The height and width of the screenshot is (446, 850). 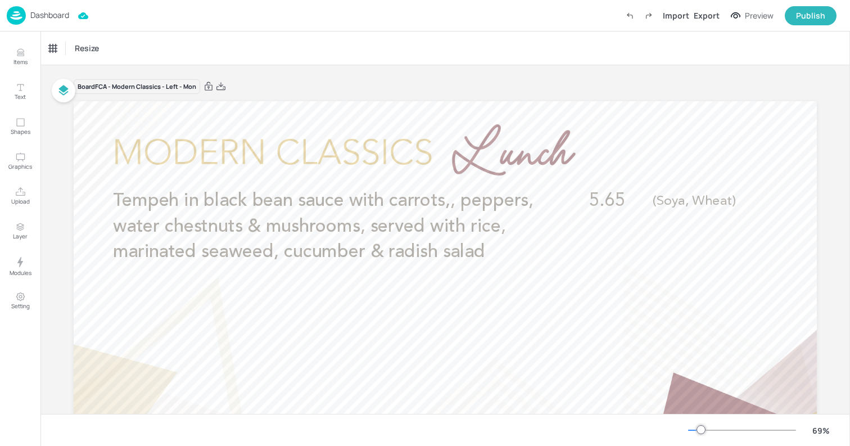 I want to click on label: Redo (Ctrl + Y), so click(x=649, y=16).